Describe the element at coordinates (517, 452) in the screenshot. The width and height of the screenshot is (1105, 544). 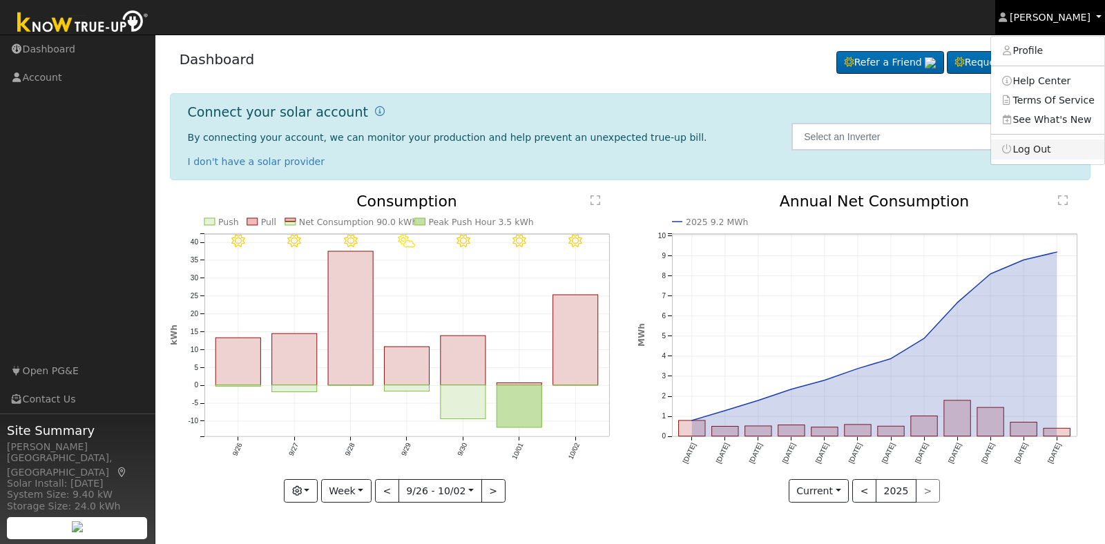
I see `text: 10/01` at that location.